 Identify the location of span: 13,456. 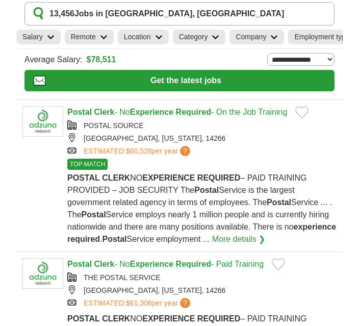
(62, 14).